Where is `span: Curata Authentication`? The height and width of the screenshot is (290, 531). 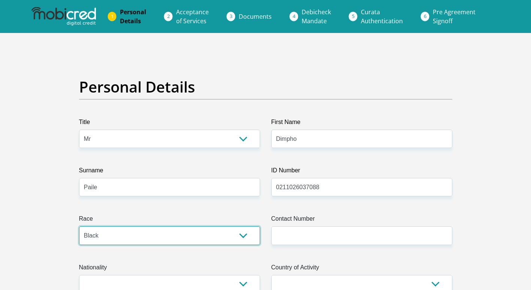
span: Curata Authentication is located at coordinates (382, 16).